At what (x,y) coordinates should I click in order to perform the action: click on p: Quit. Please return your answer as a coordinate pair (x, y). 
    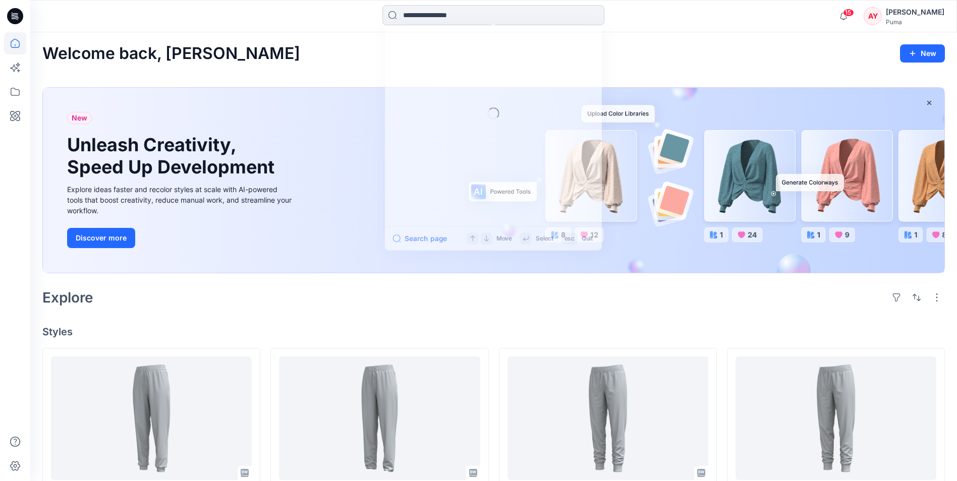
    Looking at the image, I should click on (587, 239).